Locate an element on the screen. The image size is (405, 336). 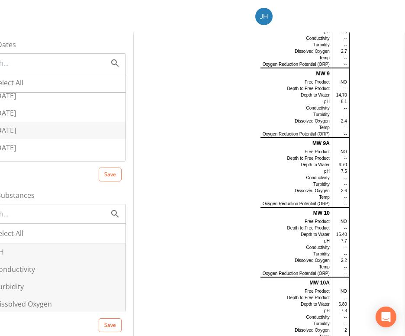
td: 2.6 is located at coordinates (340, 190).